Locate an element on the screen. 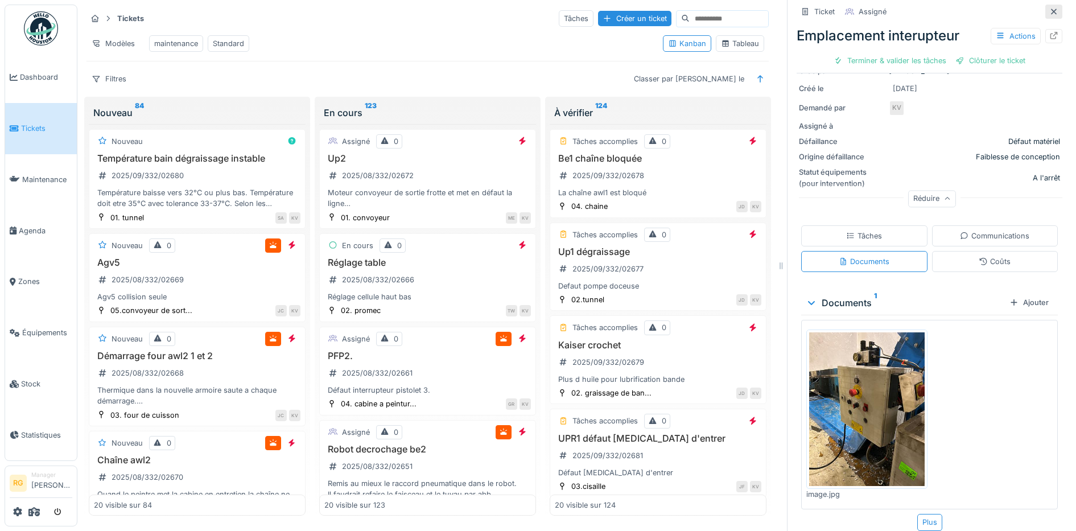 This screenshot has width=1076, height=531. div: Agv5 collision seule is located at coordinates (197, 296).